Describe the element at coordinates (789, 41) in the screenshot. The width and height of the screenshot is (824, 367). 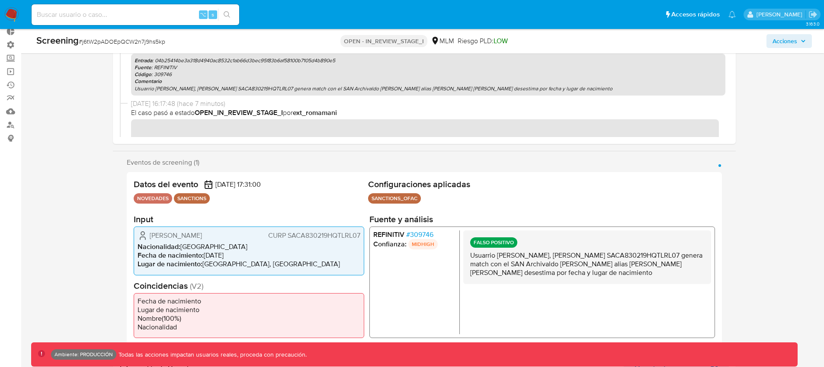
I see `button: Acciones` at that location.